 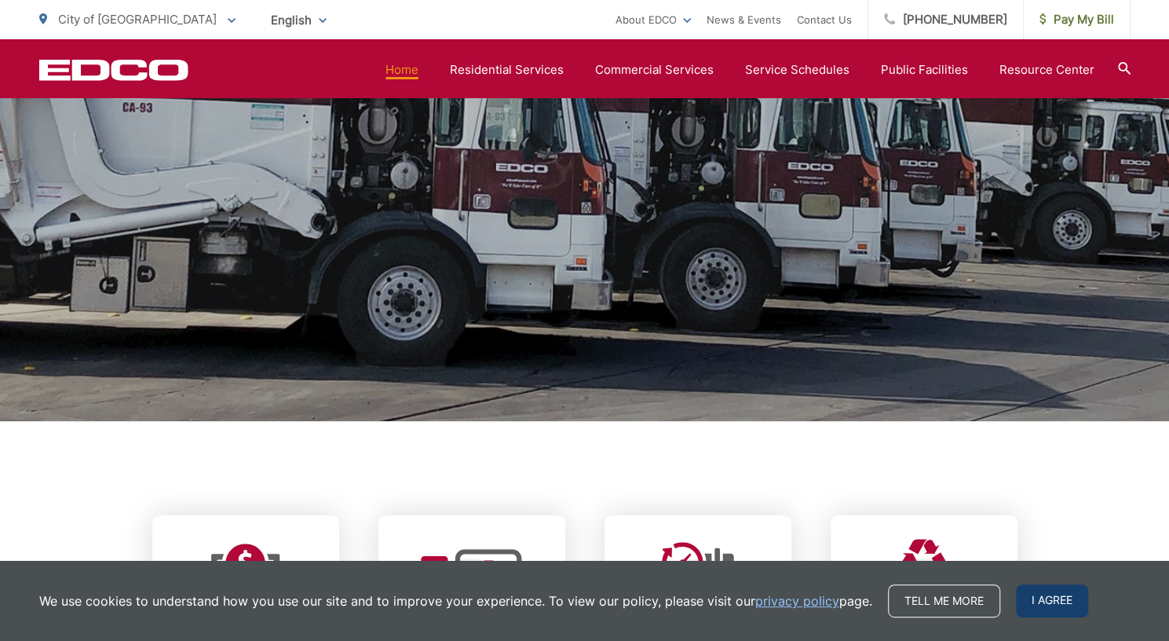 What do you see at coordinates (824, 20) in the screenshot?
I see `a: Contact Us` at bounding box center [824, 20].